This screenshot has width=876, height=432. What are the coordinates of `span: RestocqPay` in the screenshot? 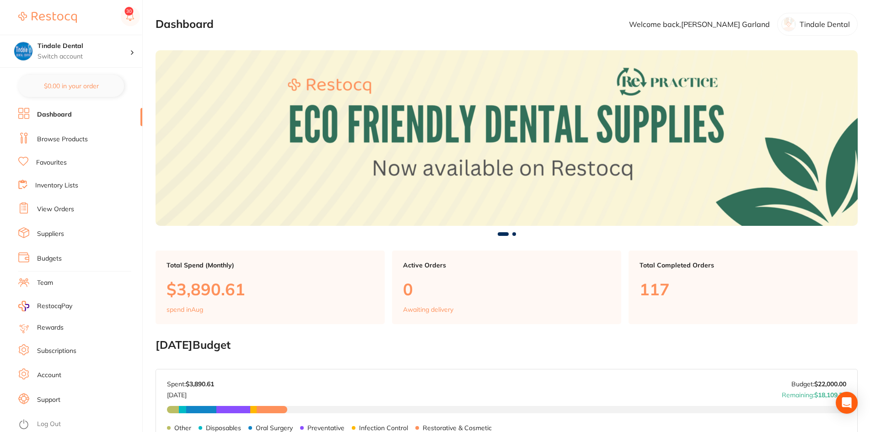 It's located at (54, 307).